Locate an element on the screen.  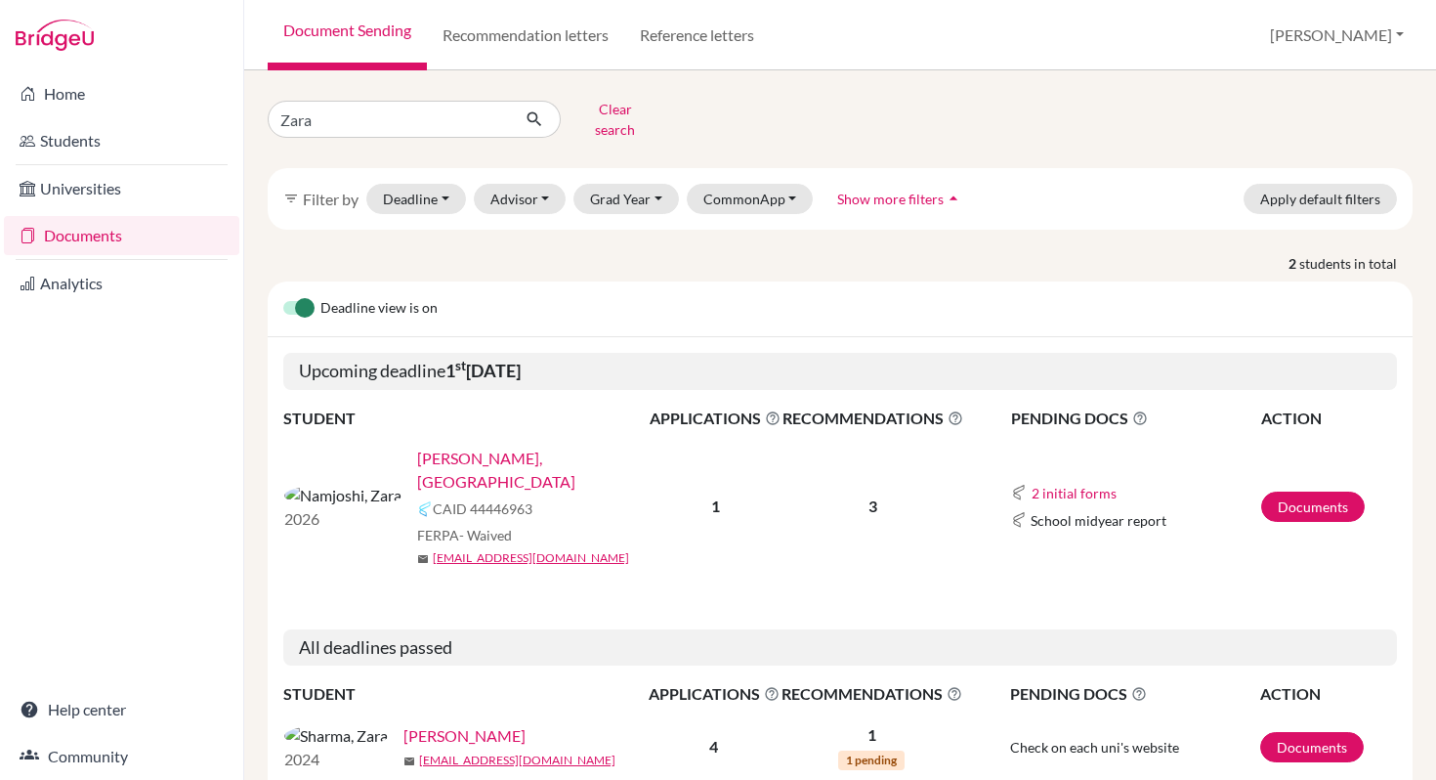
b: 1 is located at coordinates (715, 505).